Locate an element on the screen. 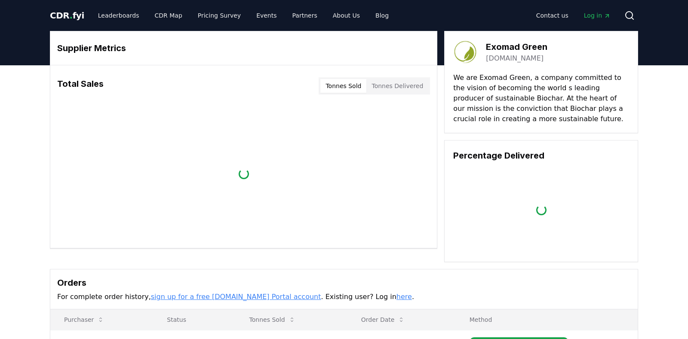 The width and height of the screenshot is (688, 339). button: Purchaser is located at coordinates (84, 320).